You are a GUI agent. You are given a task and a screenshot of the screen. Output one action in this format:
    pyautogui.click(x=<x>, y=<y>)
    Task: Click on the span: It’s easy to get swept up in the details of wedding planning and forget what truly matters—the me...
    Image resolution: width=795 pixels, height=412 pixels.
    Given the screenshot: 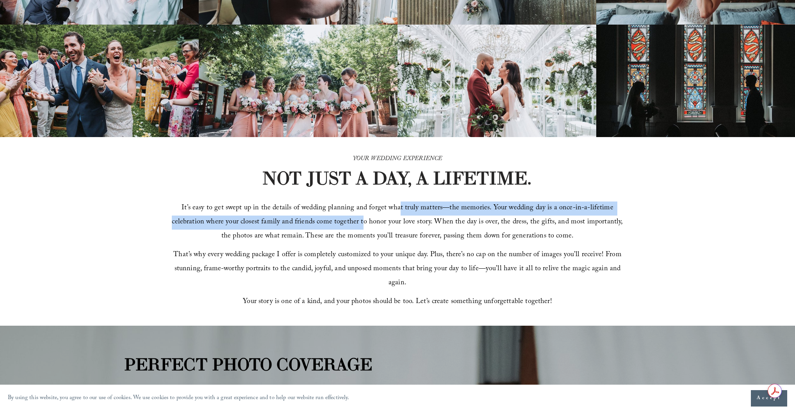 What is the action you would take?
    pyautogui.click(x=398, y=222)
    